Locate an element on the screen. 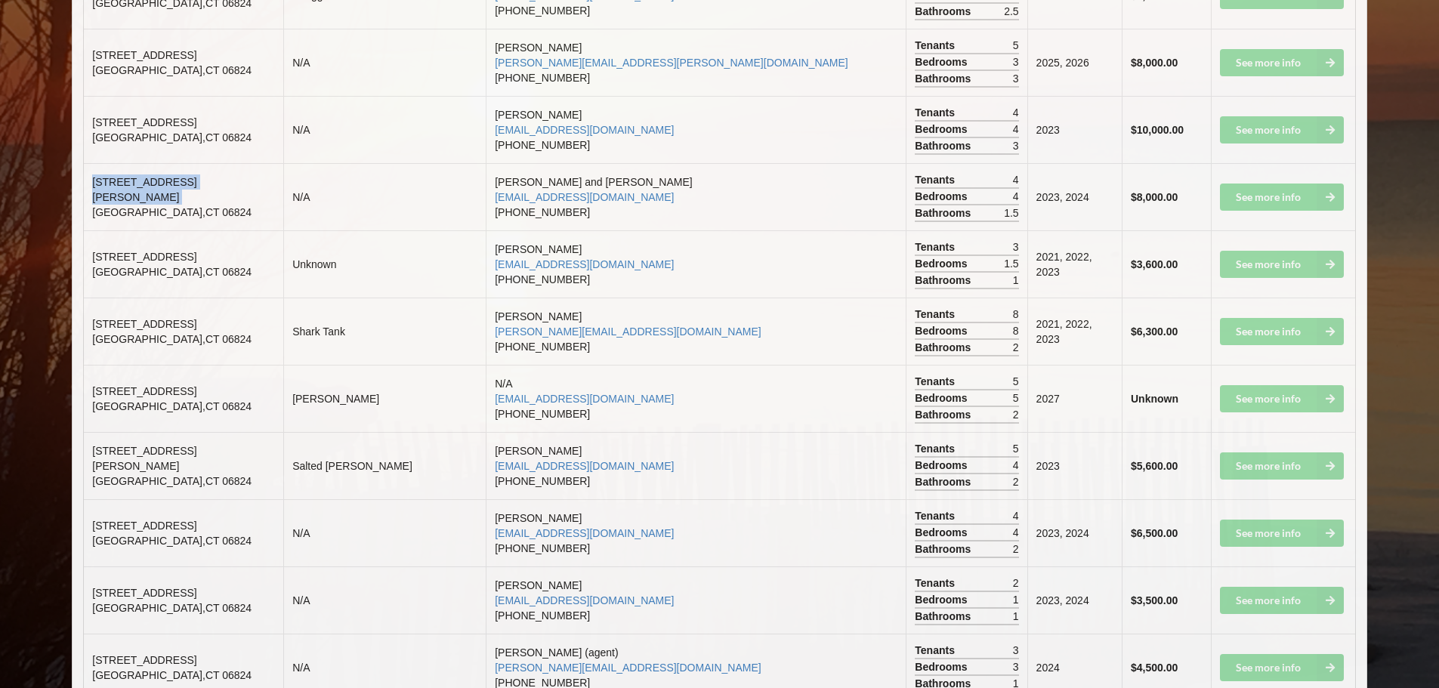 This screenshot has width=1439, height=688. b: $3,500.00 is located at coordinates (1154, 601).